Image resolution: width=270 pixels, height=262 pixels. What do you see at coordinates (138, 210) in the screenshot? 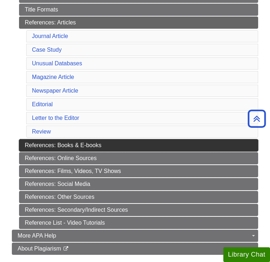
I see `a: References: Secondary/Indirect Sources` at bounding box center [138, 210].